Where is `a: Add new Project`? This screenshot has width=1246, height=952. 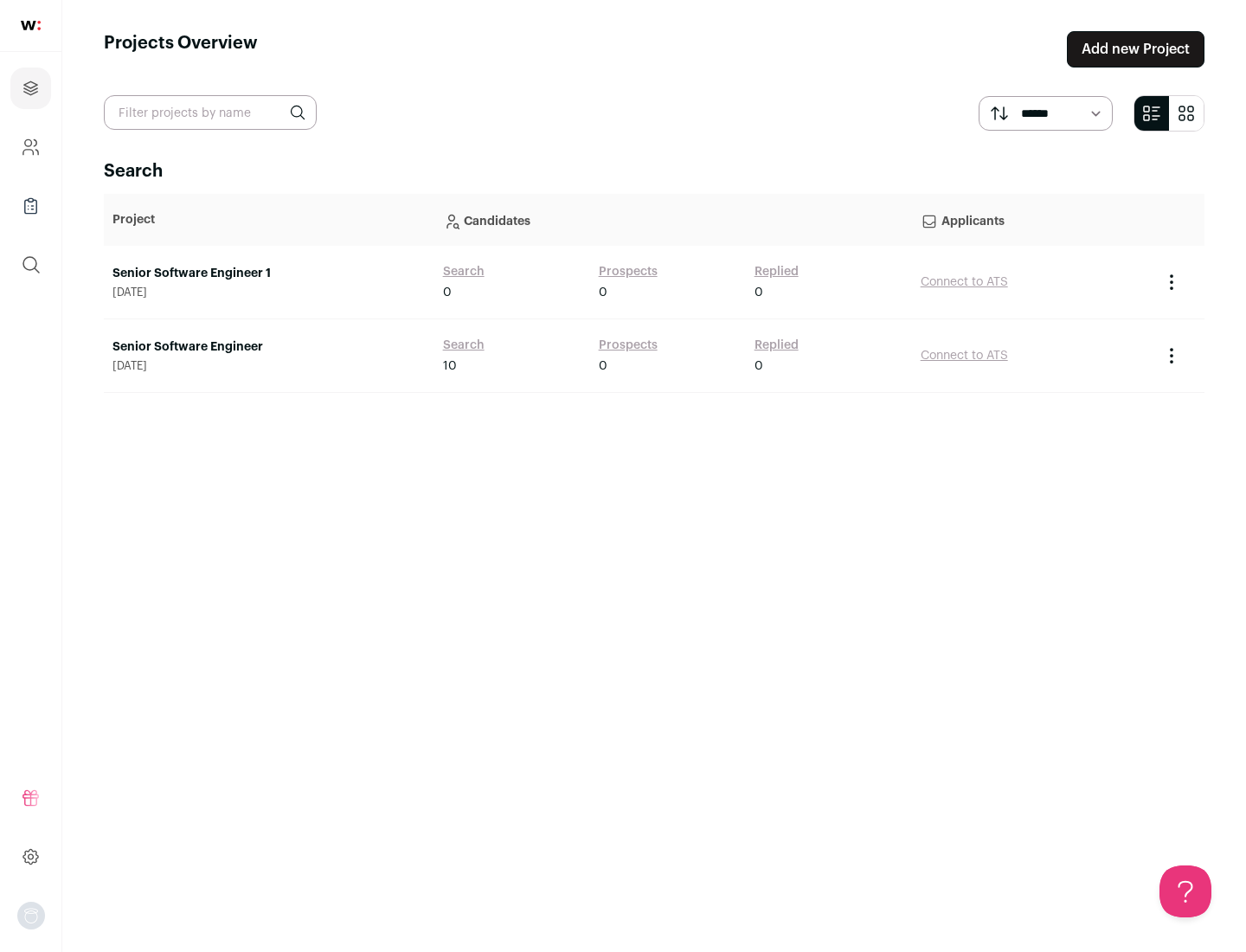
a: Add new Project is located at coordinates (1135, 50).